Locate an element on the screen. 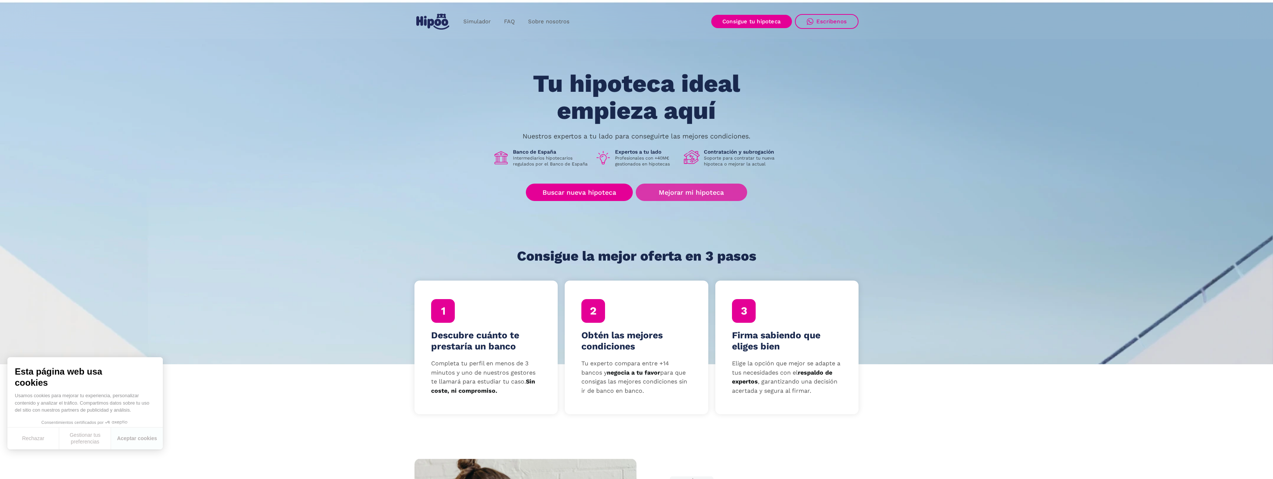  h4: Obtén las mejores condiciones is located at coordinates (636, 341).